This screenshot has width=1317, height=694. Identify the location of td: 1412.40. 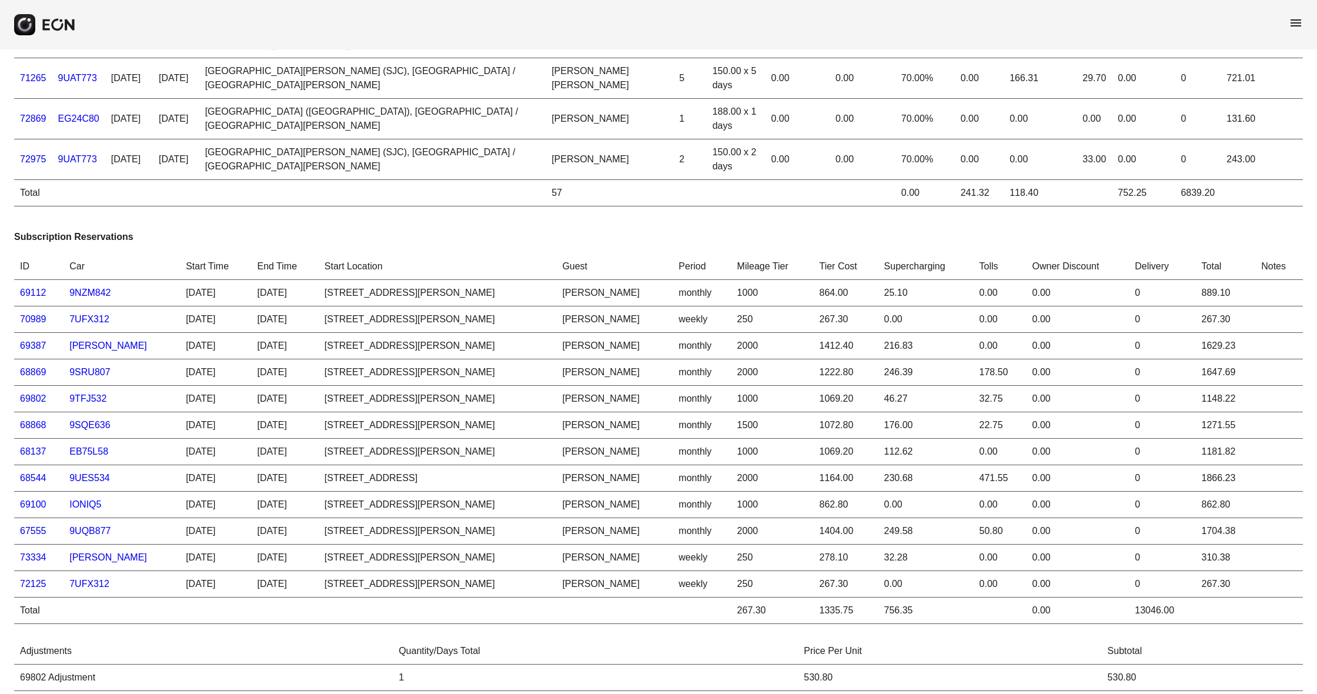
(845, 346).